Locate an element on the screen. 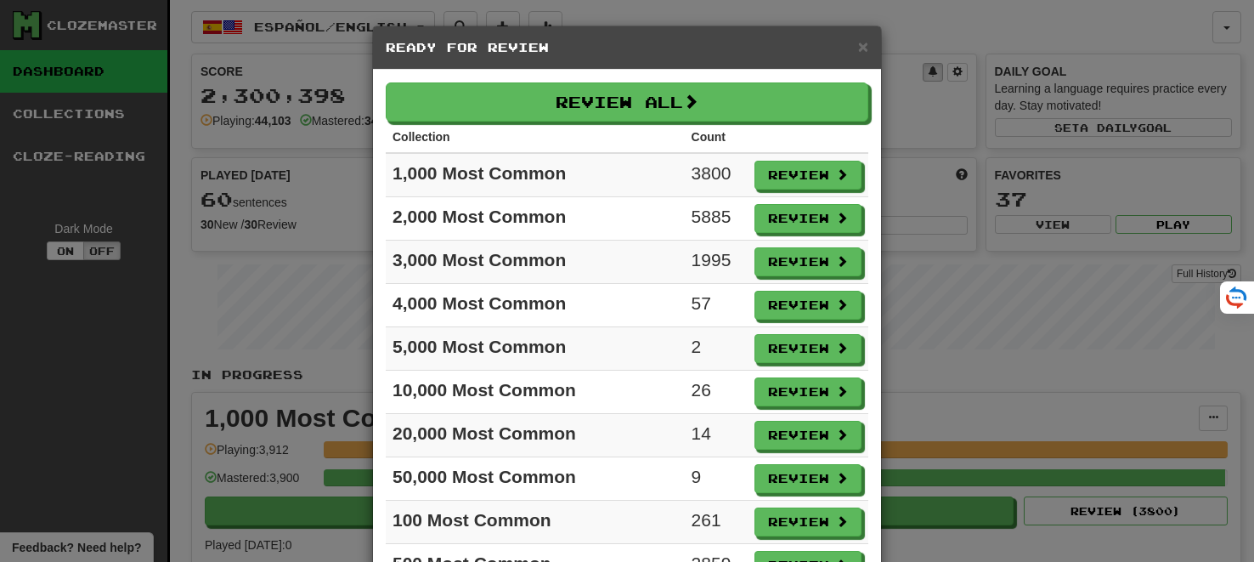 The image size is (1254, 562). td: 3,000 Most Common is located at coordinates (535, 262).